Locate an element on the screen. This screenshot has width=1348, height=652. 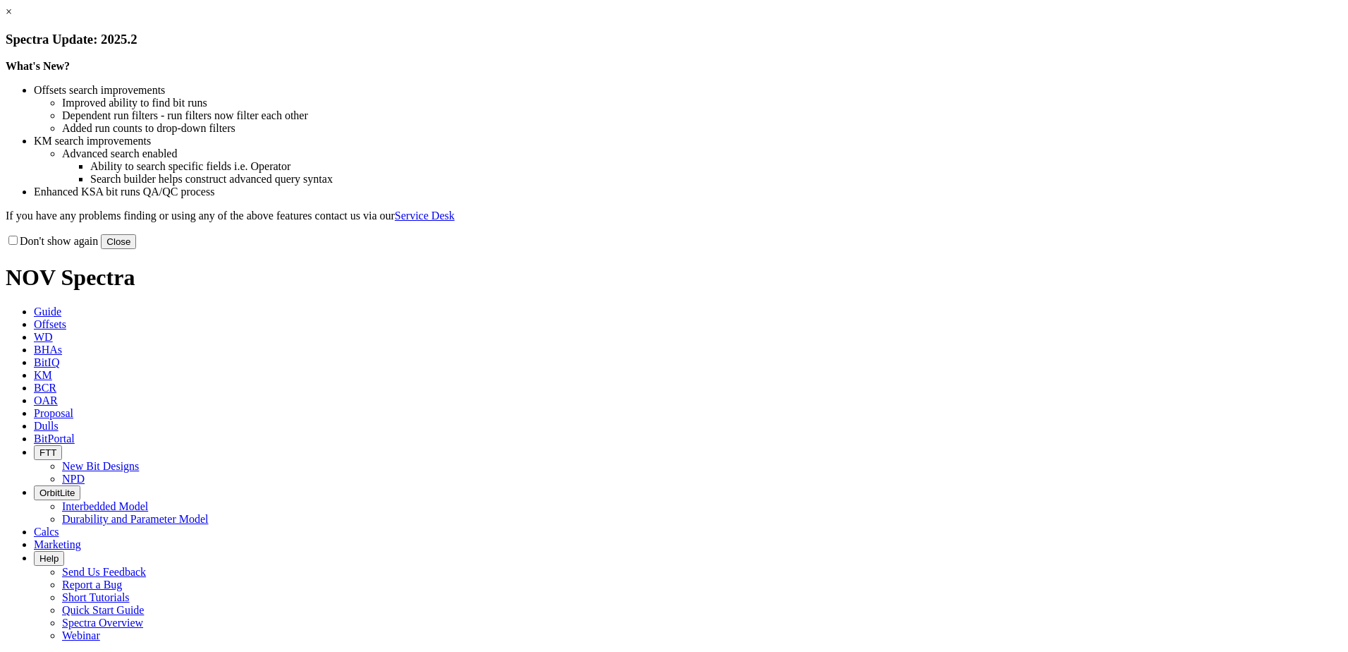
span: BitPortal is located at coordinates (54, 438).